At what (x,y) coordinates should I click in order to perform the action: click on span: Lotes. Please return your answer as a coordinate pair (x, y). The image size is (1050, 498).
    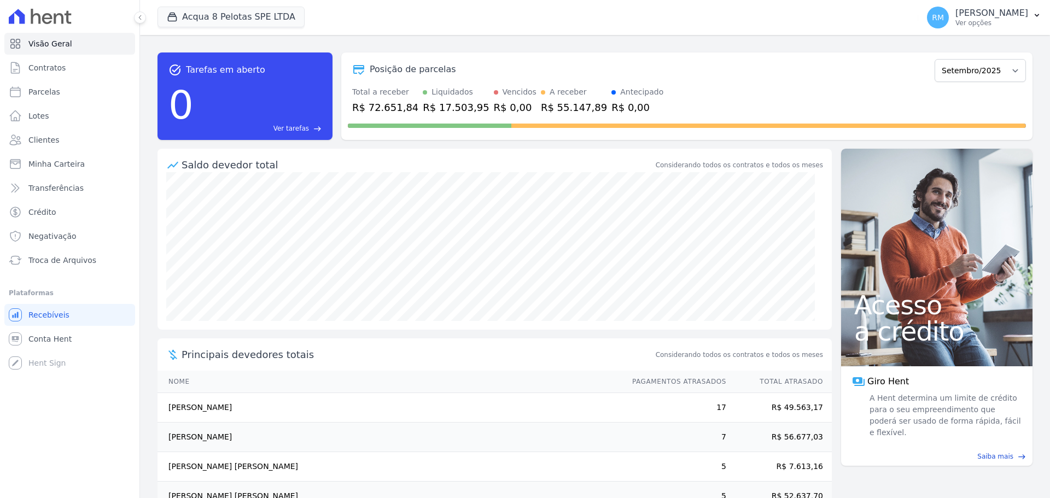
    Looking at the image, I should click on (39, 116).